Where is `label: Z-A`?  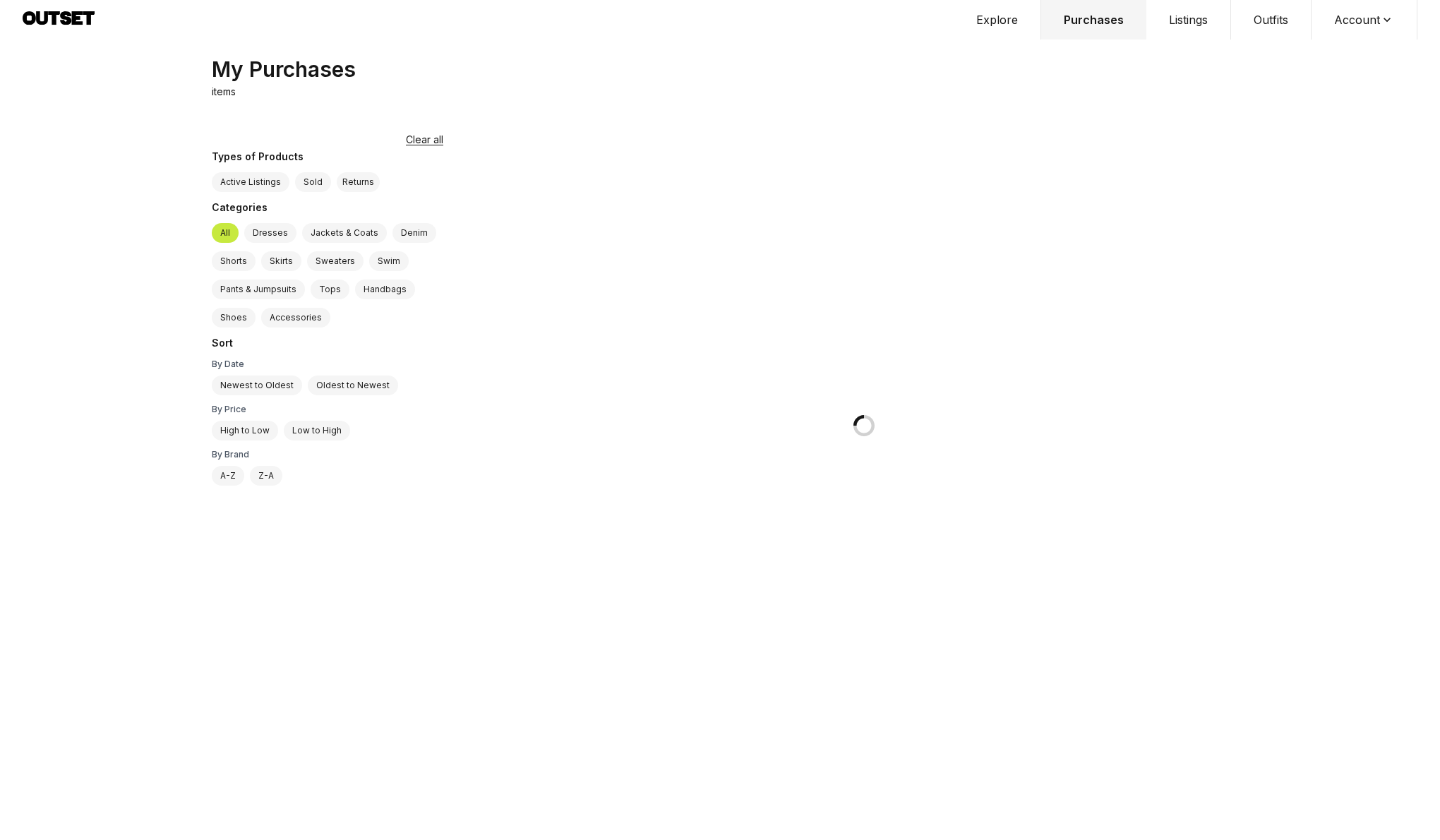 label: Z-A is located at coordinates (267, 476).